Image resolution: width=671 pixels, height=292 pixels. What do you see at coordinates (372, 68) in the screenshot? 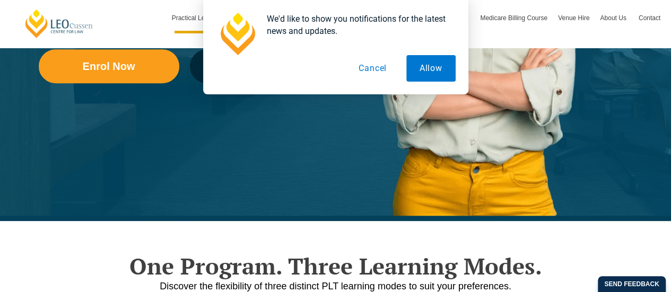
I see `button: Cancel` at bounding box center [372, 68].